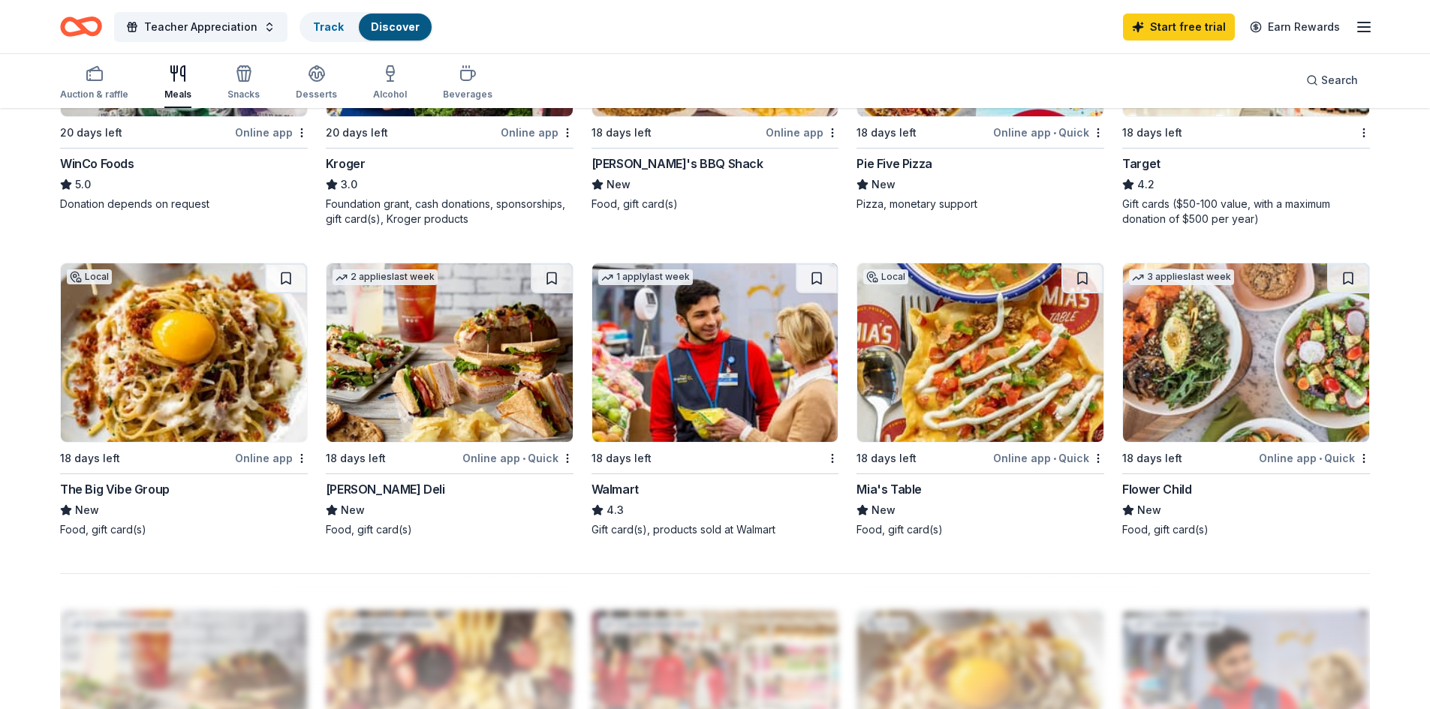  I want to click on div: 2 applies last week, so click(385, 277).